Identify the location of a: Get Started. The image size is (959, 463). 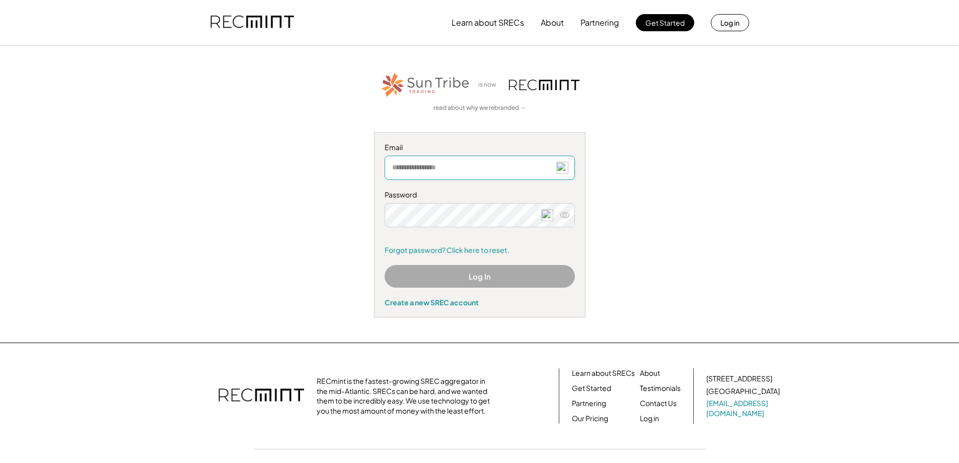
(592, 388).